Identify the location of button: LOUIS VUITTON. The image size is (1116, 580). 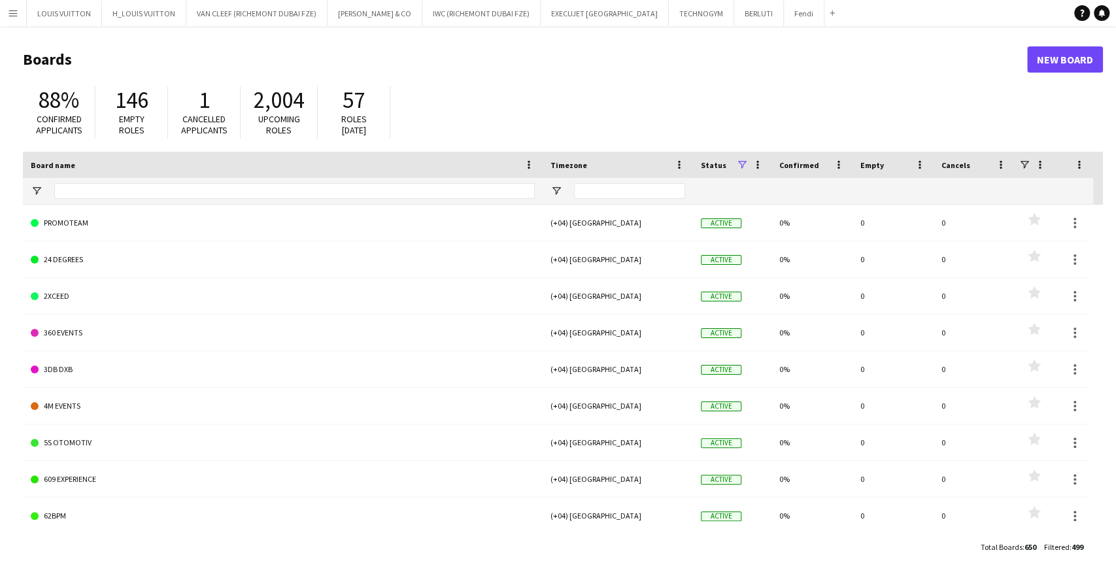
(64, 13).